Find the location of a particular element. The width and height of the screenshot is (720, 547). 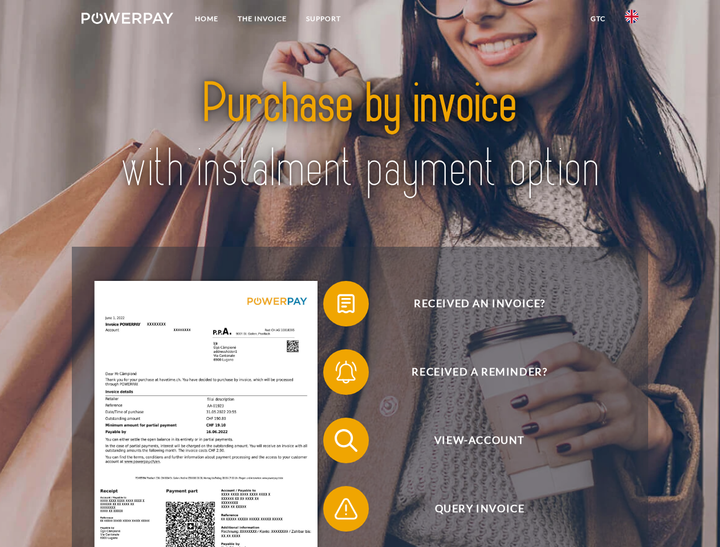

img: en is located at coordinates (632, 17).